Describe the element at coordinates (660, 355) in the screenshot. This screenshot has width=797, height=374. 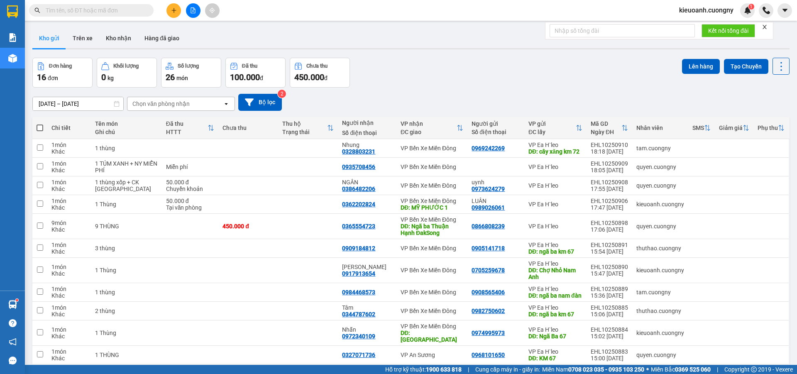
I see `div: quyen.cuongny` at that location.